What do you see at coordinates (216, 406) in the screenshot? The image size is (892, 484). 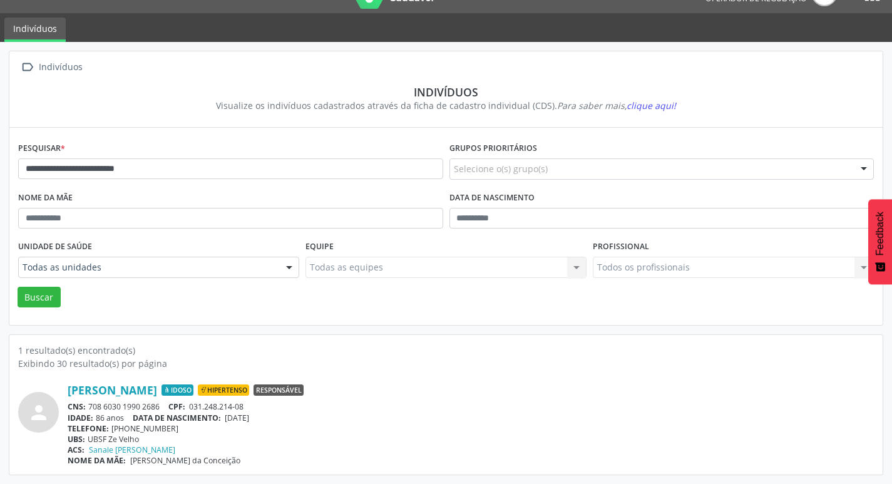 I see `span: 031.248.214-08` at bounding box center [216, 406].